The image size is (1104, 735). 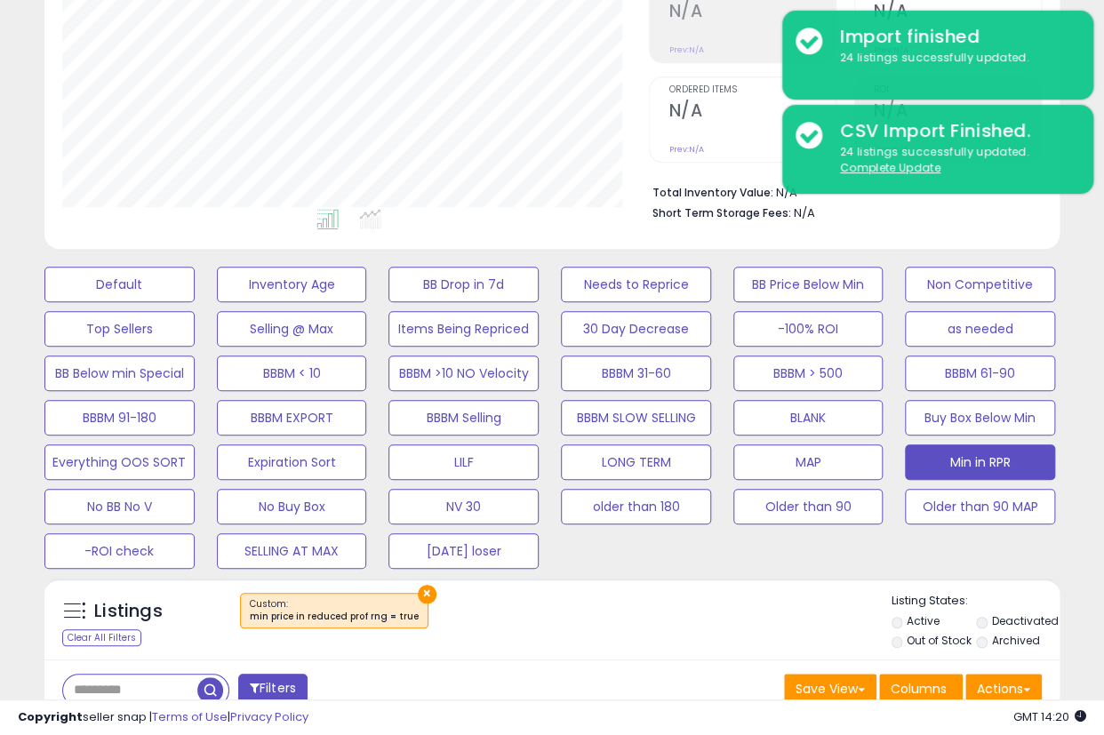 I want to click on span: Columns, so click(x=918, y=689).